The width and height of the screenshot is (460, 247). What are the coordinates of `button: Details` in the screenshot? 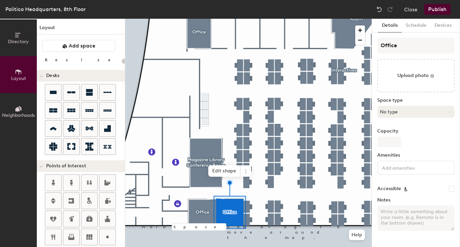 It's located at (390, 25).